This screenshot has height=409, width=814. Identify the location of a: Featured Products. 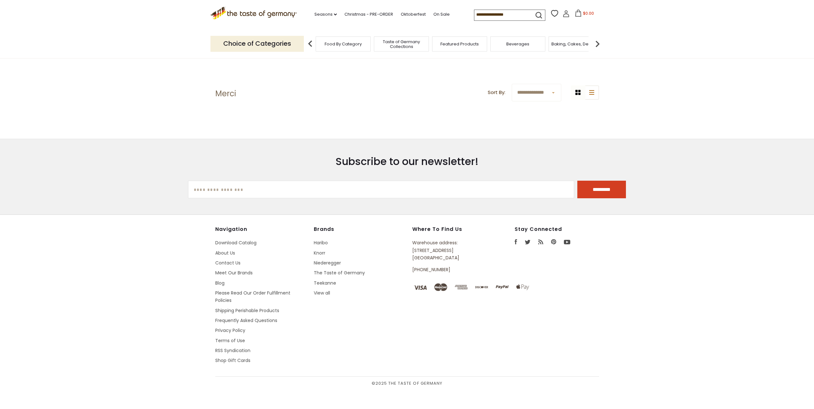
(459, 44).